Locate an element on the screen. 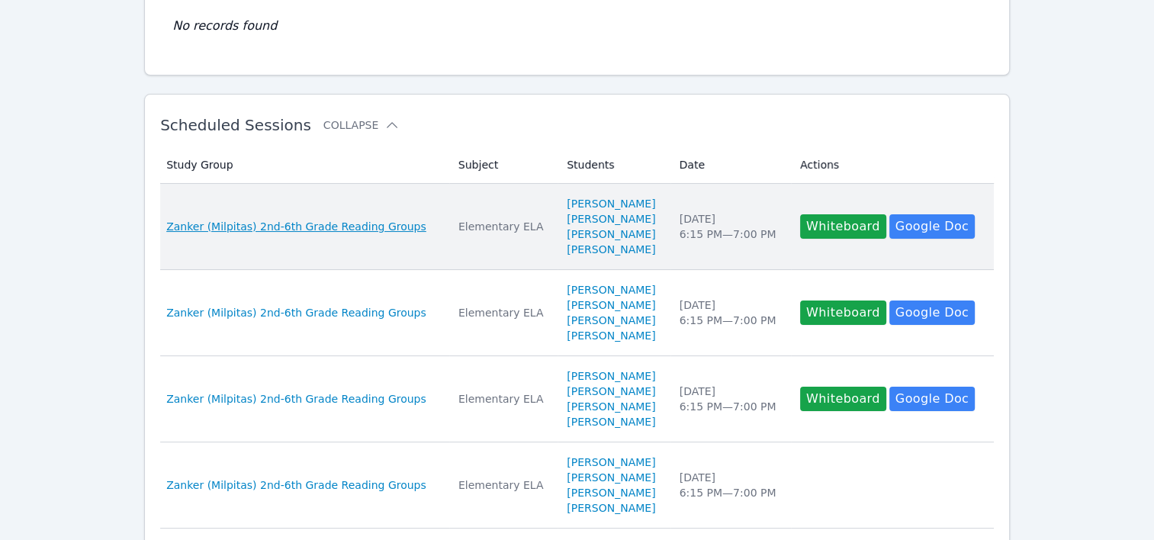 The height and width of the screenshot is (540, 1154). th: Study Group is located at coordinates (304, 165).